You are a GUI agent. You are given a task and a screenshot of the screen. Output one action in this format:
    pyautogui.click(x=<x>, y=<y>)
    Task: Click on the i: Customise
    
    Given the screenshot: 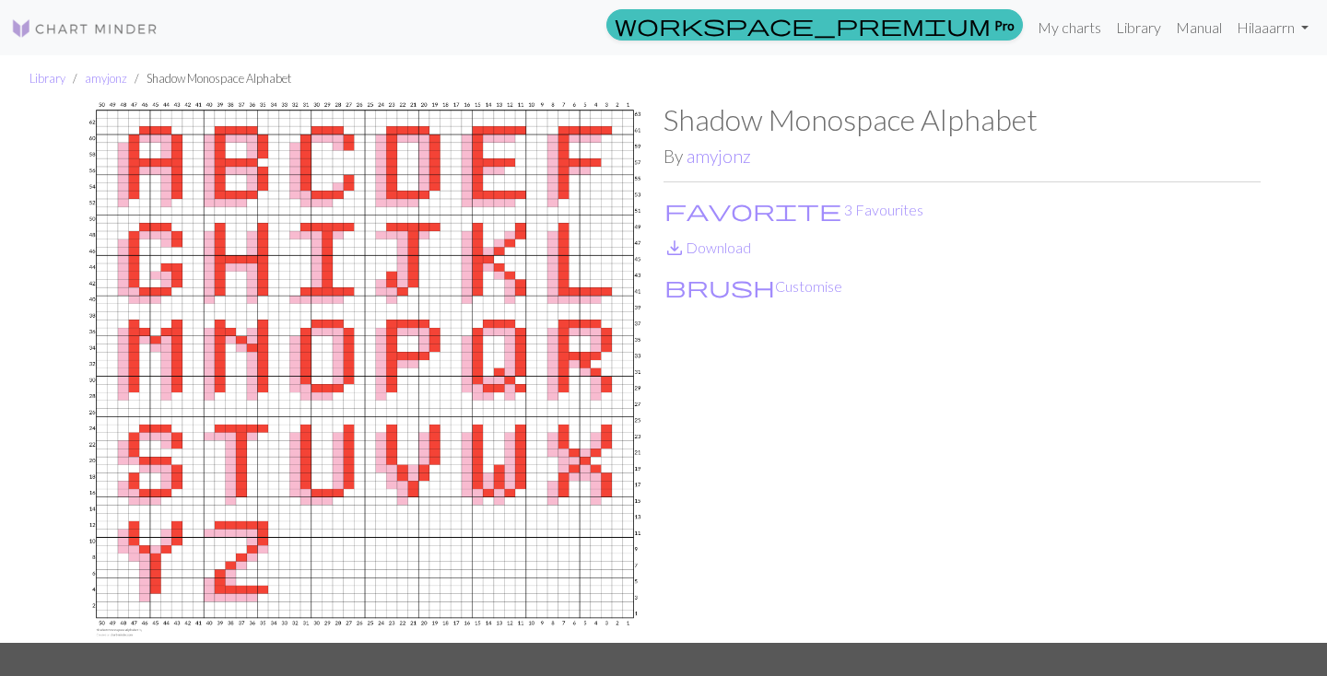 What is the action you would take?
    pyautogui.click(x=720, y=287)
    